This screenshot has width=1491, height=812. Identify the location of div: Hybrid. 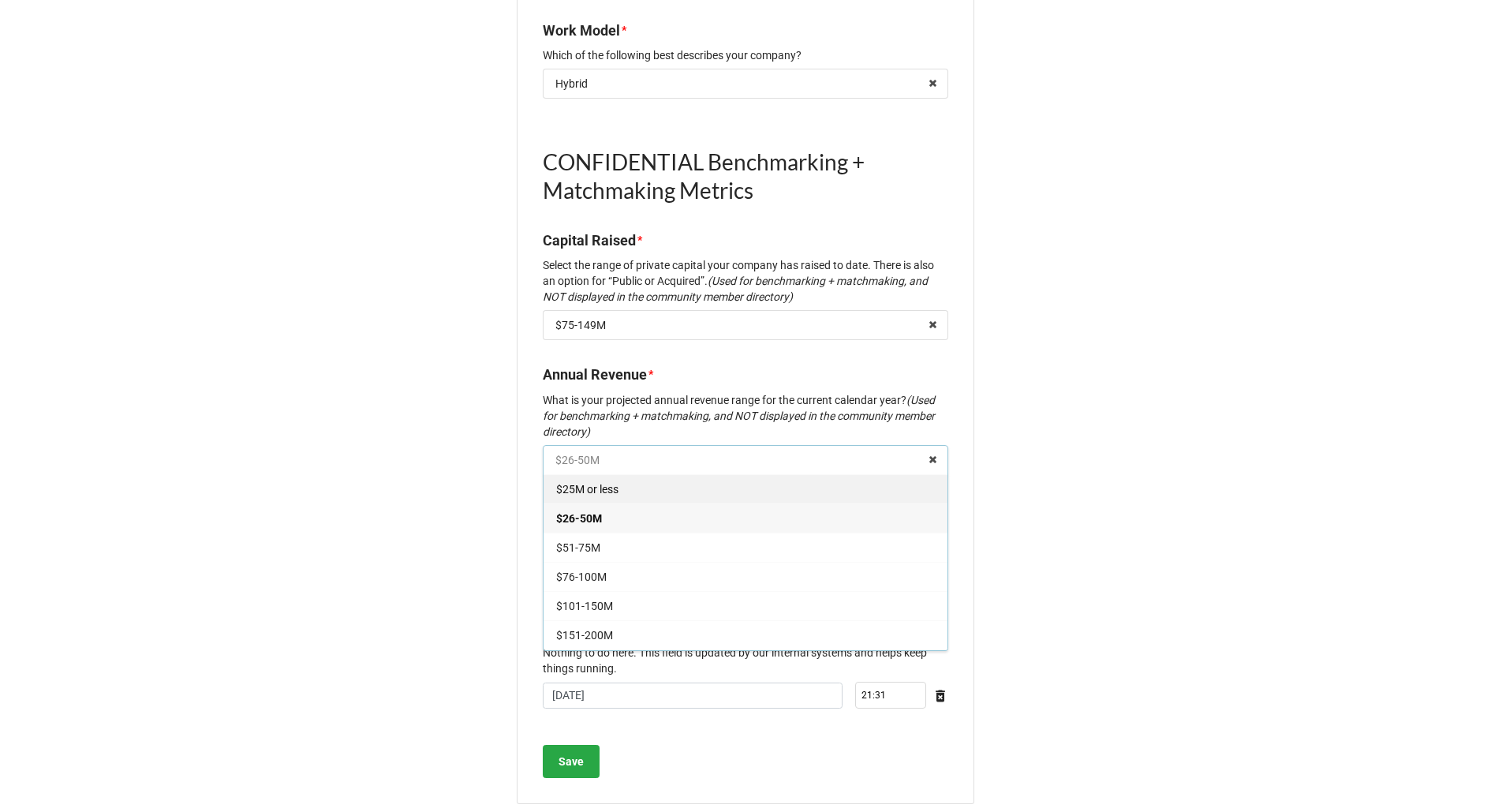
(571, 84).